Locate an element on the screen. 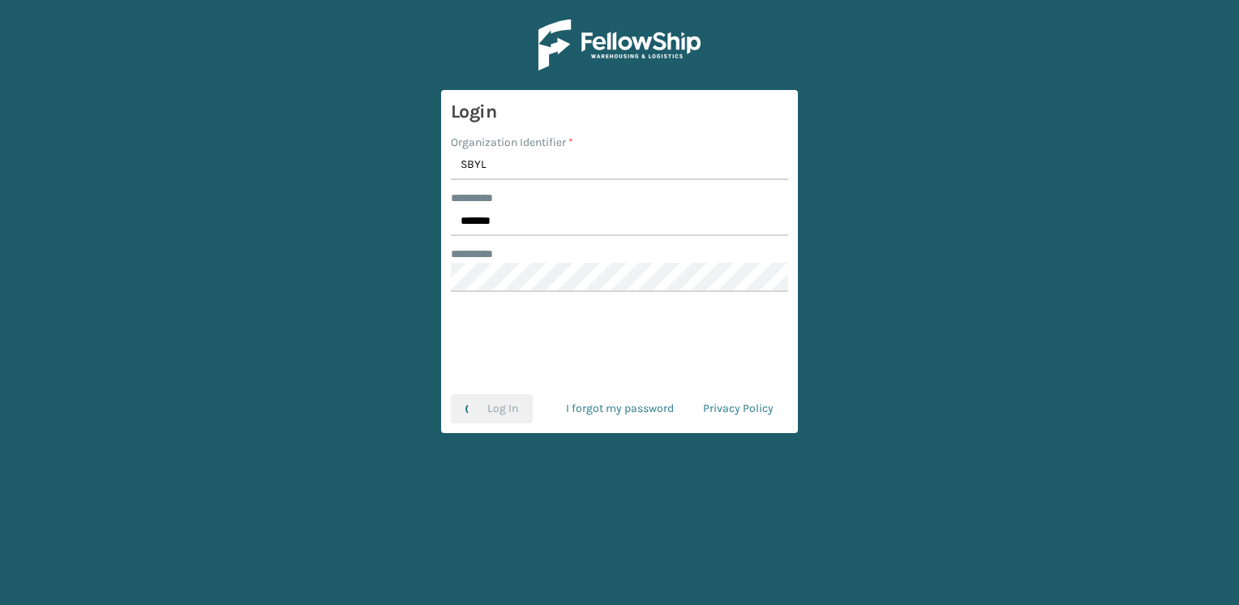 The height and width of the screenshot is (605, 1239). h3: Login is located at coordinates (619, 112).